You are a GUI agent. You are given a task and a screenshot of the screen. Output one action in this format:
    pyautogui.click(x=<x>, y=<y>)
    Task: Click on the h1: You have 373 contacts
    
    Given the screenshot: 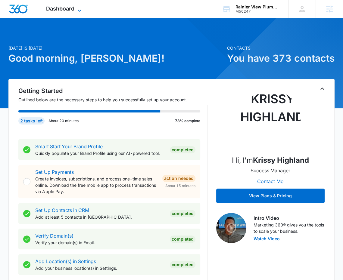 What is the action you would take?
    pyautogui.click(x=281, y=58)
    